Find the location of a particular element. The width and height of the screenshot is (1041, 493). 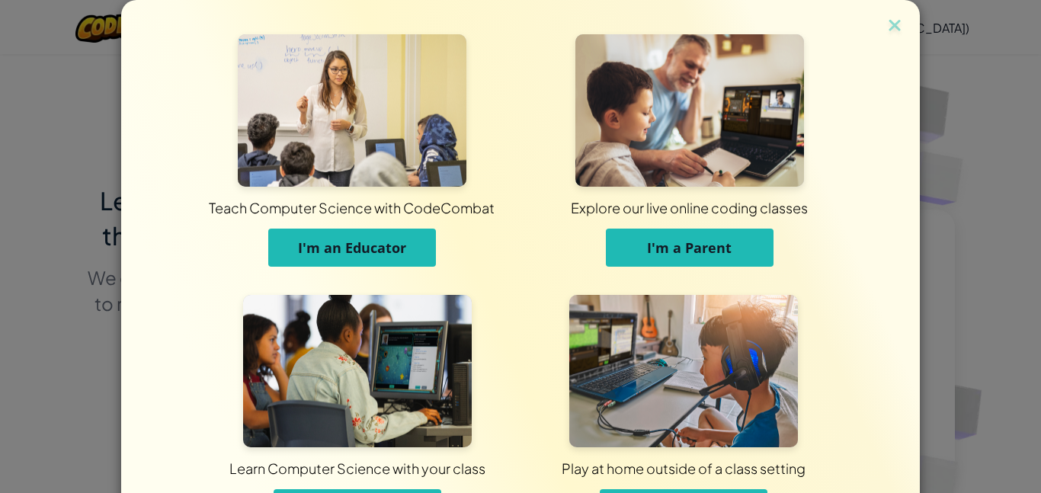

img: For Educators is located at coordinates (352, 110).